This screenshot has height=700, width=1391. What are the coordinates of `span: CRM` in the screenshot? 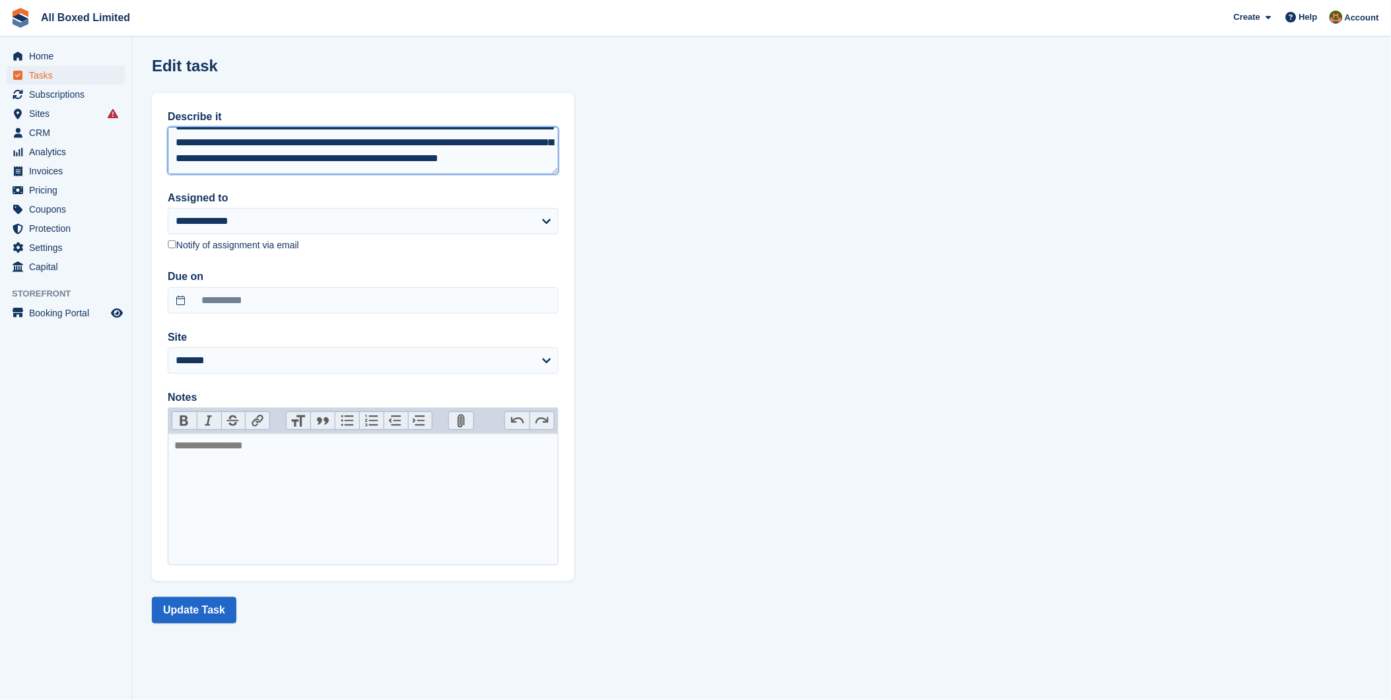 It's located at (69, 133).